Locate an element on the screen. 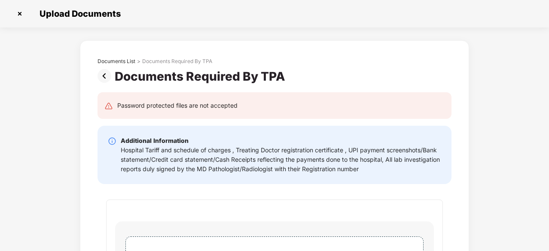 The height and width of the screenshot is (251, 549). b: Additional Information is located at coordinates (155, 140).